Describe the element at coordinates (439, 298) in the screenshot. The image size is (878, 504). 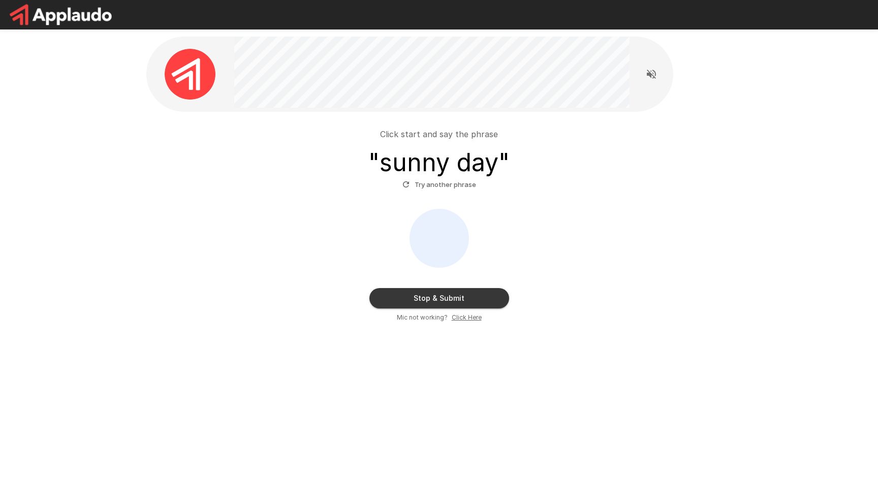
I see `button: Stop & Submit` at that location.